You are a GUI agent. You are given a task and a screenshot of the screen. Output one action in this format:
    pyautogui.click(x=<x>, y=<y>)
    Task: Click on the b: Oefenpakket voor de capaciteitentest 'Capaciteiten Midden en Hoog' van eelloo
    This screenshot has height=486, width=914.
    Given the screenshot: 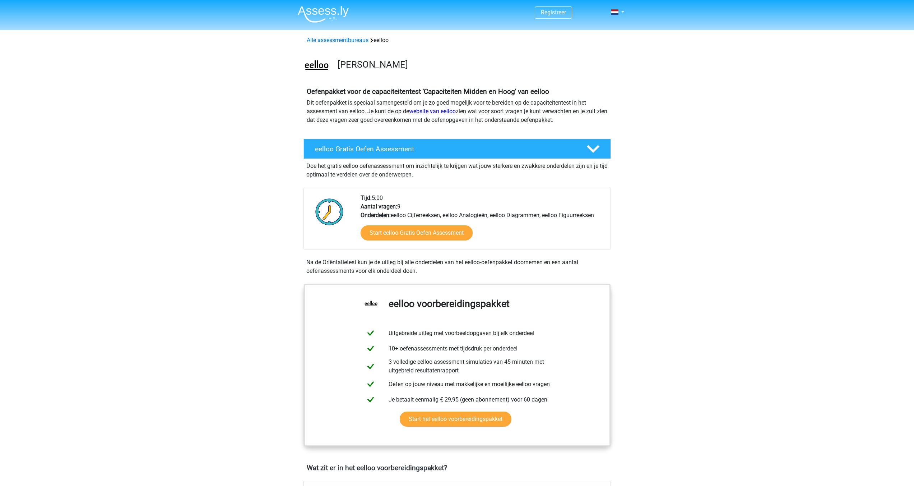 What is the action you would take?
    pyautogui.click(x=428, y=91)
    